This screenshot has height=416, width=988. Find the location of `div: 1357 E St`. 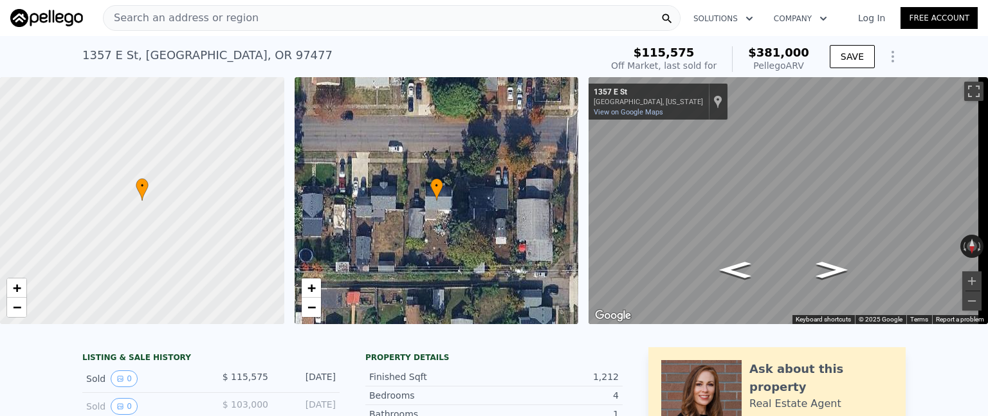

div: 1357 E St is located at coordinates (648, 93).